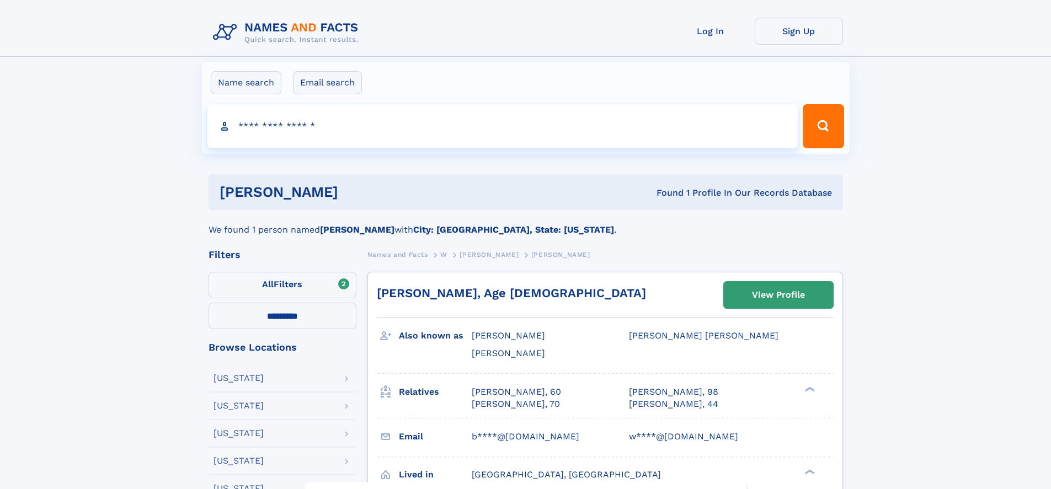 The image size is (1051, 489). I want to click on div: Browse Locations, so click(282, 348).